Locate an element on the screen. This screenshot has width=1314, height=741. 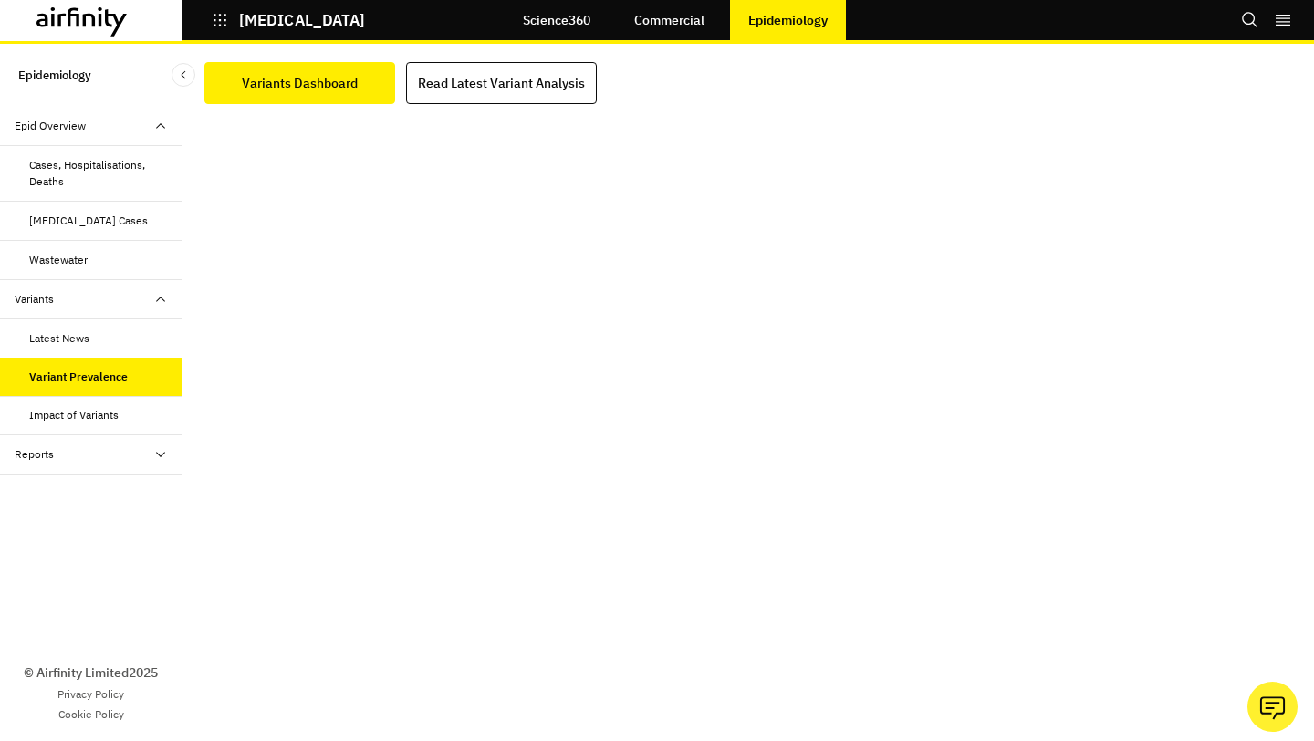
div: Epid Overview is located at coordinates (50, 126).